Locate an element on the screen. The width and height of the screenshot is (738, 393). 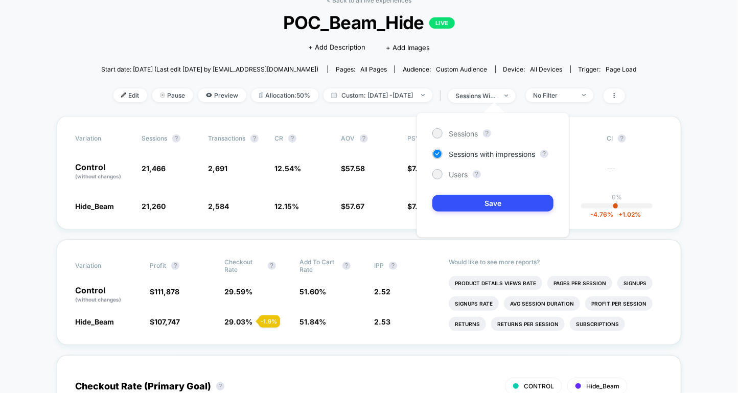
span: + Add Description is located at coordinates (337, 48).